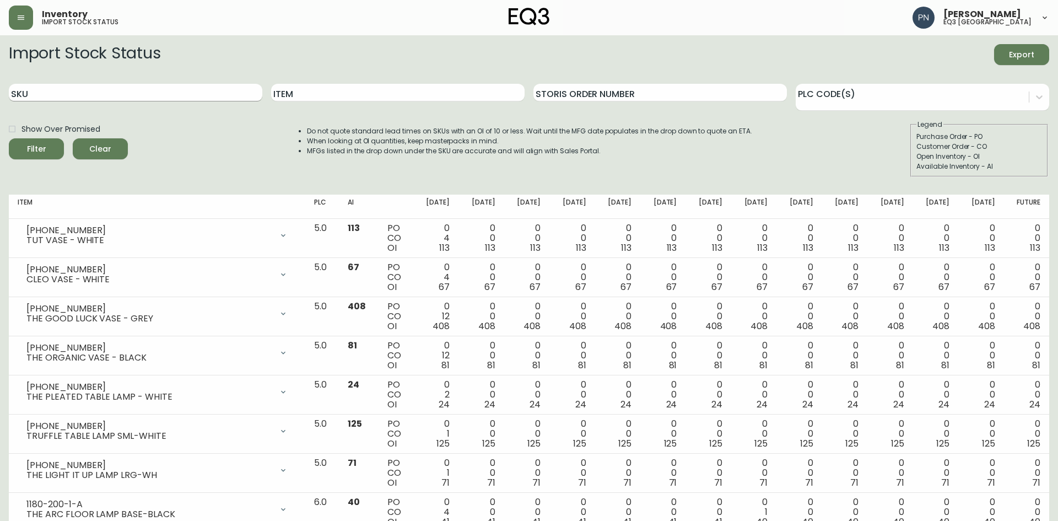 The height and width of the screenshot is (521, 1058). Describe the element at coordinates (157, 207) in the screenshot. I see `th: Item` at that location.